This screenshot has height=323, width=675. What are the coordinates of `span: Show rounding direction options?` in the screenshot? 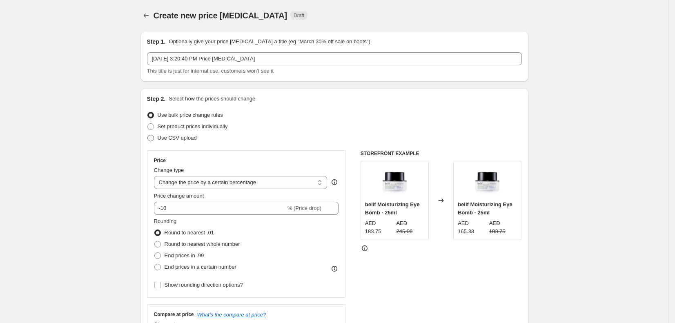 It's located at (204, 284).